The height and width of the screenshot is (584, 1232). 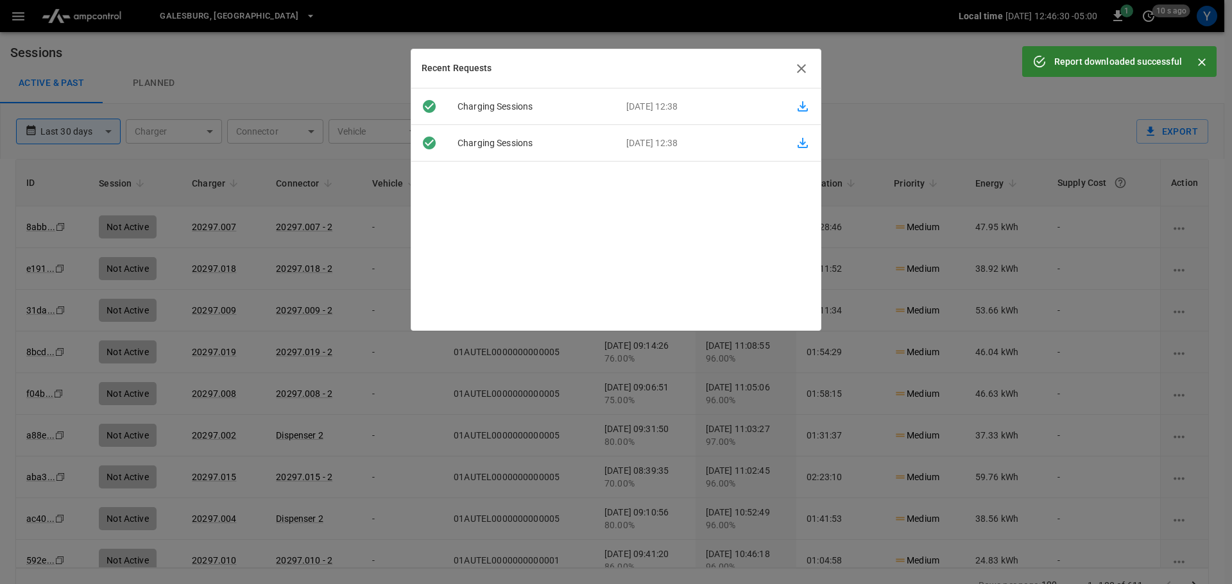 I want to click on div: Ready to download, so click(x=429, y=143).